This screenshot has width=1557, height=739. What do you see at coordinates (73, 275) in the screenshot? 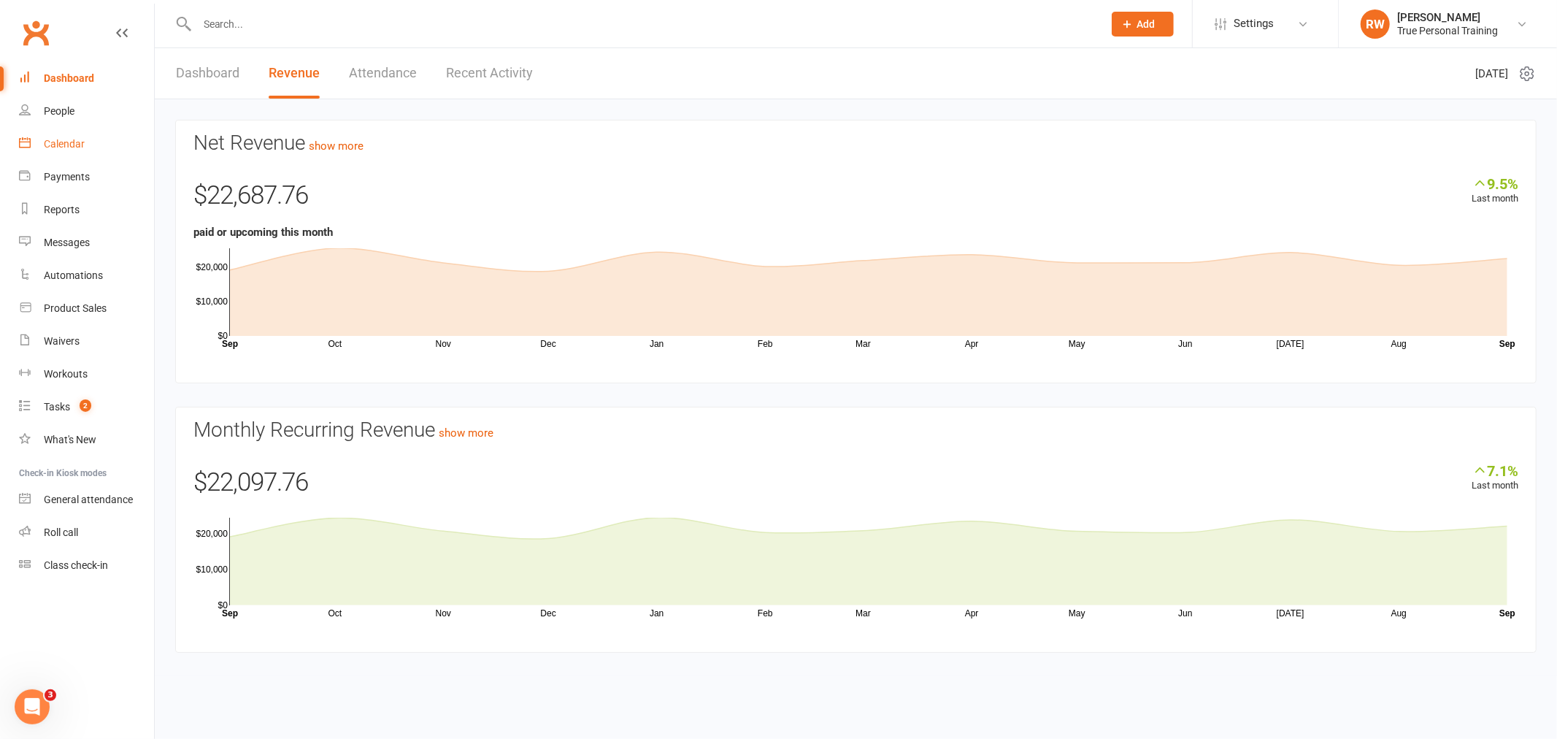
I see `div: Automations` at bounding box center [73, 275].